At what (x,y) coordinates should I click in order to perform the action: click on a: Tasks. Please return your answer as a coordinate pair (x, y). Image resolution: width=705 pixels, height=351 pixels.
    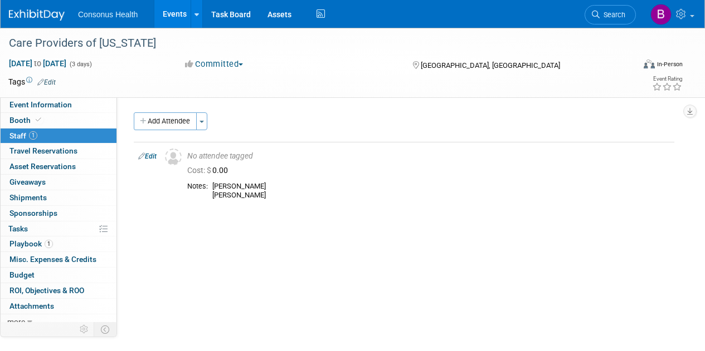
    Looking at the image, I should click on (58, 229).